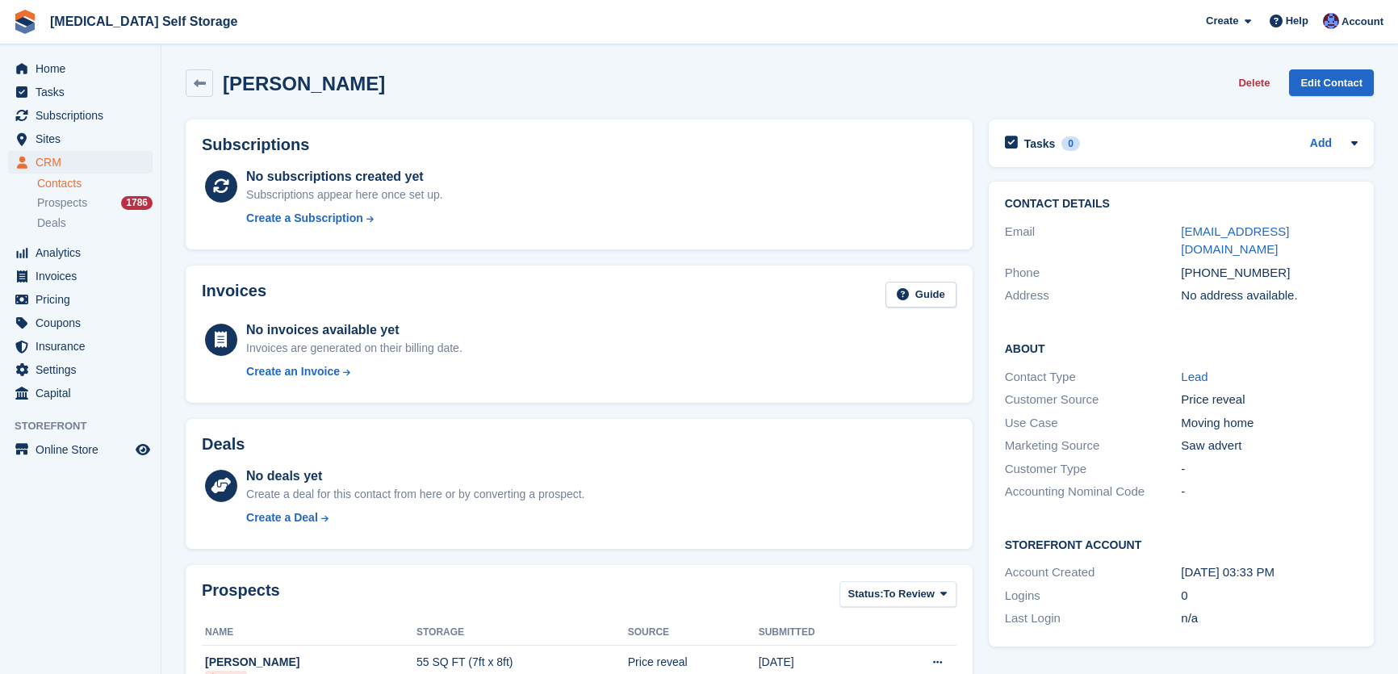 Image resolution: width=1398 pixels, height=674 pixels. What do you see at coordinates (1269, 446) in the screenshot?
I see `div: Saw advert` at bounding box center [1269, 446].